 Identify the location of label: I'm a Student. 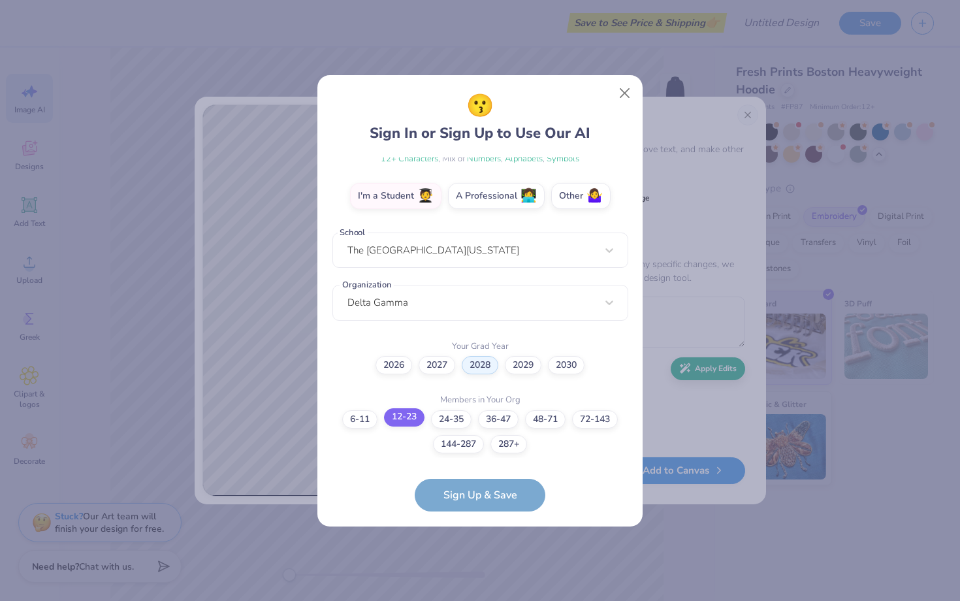
(396, 196).